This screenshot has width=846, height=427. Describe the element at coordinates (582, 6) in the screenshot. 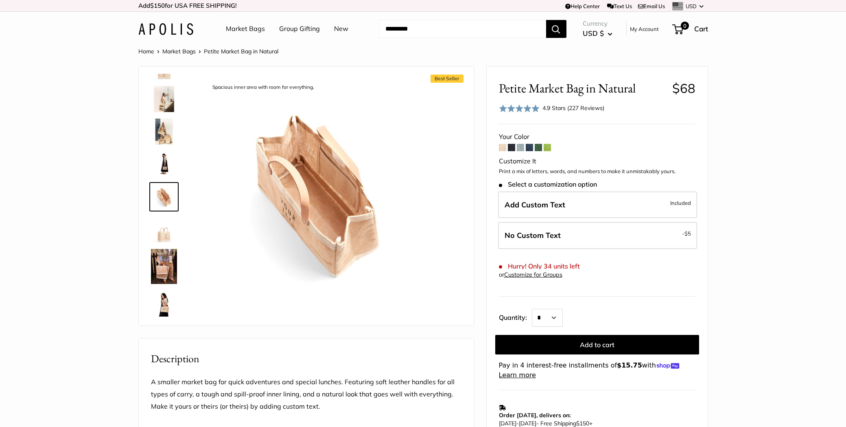

I see `a: Help Center` at that location.